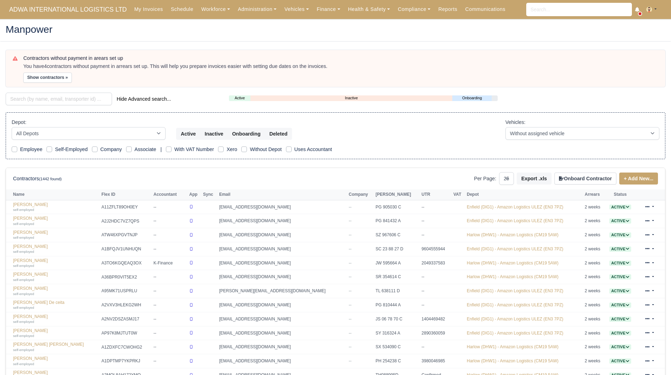 The width and height of the screenshot is (671, 375). What do you see at coordinates (19, 122) in the screenshot?
I see `label: Depot:` at bounding box center [19, 122].